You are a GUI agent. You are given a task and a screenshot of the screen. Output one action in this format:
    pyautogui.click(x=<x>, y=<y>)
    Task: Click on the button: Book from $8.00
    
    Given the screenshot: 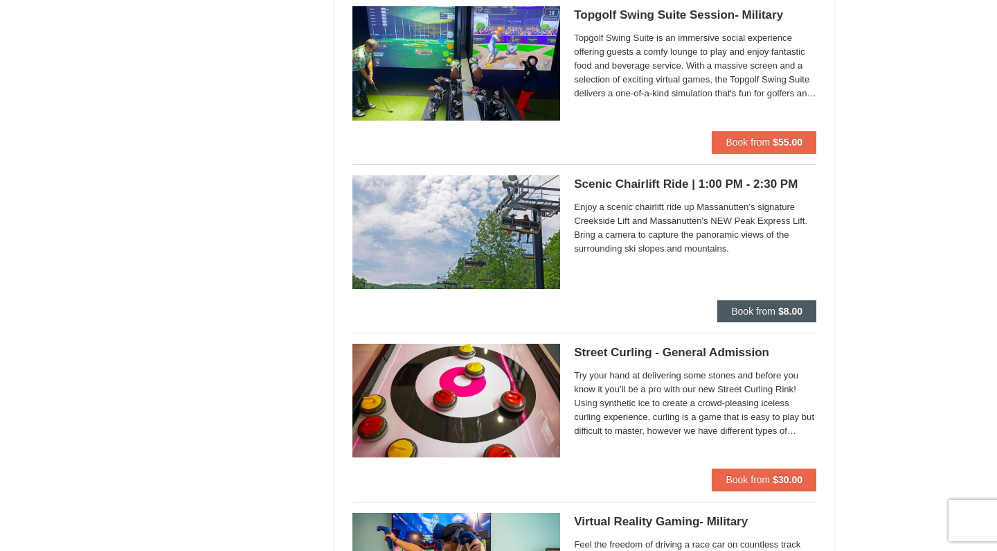 What is the action you would take?
    pyautogui.click(x=767, y=311)
    